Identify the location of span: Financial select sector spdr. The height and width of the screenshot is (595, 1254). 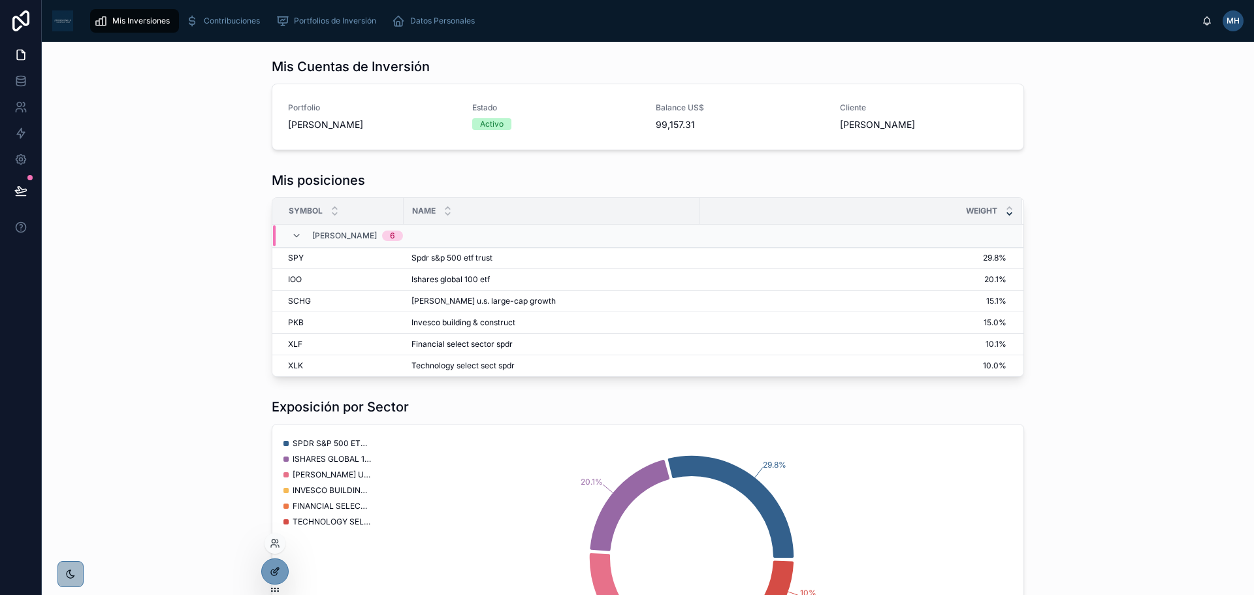
(462, 344).